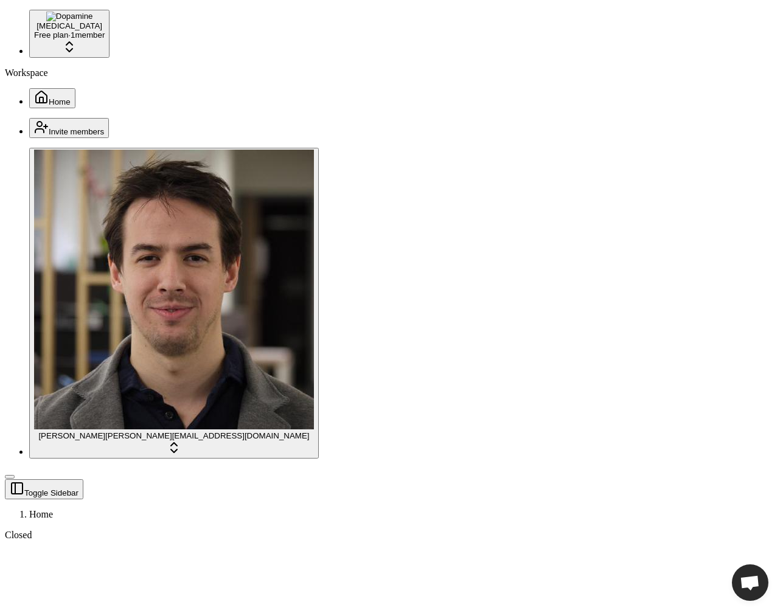  What do you see at coordinates (391, 73) in the screenshot?
I see `div: Workspace` at bounding box center [391, 73].